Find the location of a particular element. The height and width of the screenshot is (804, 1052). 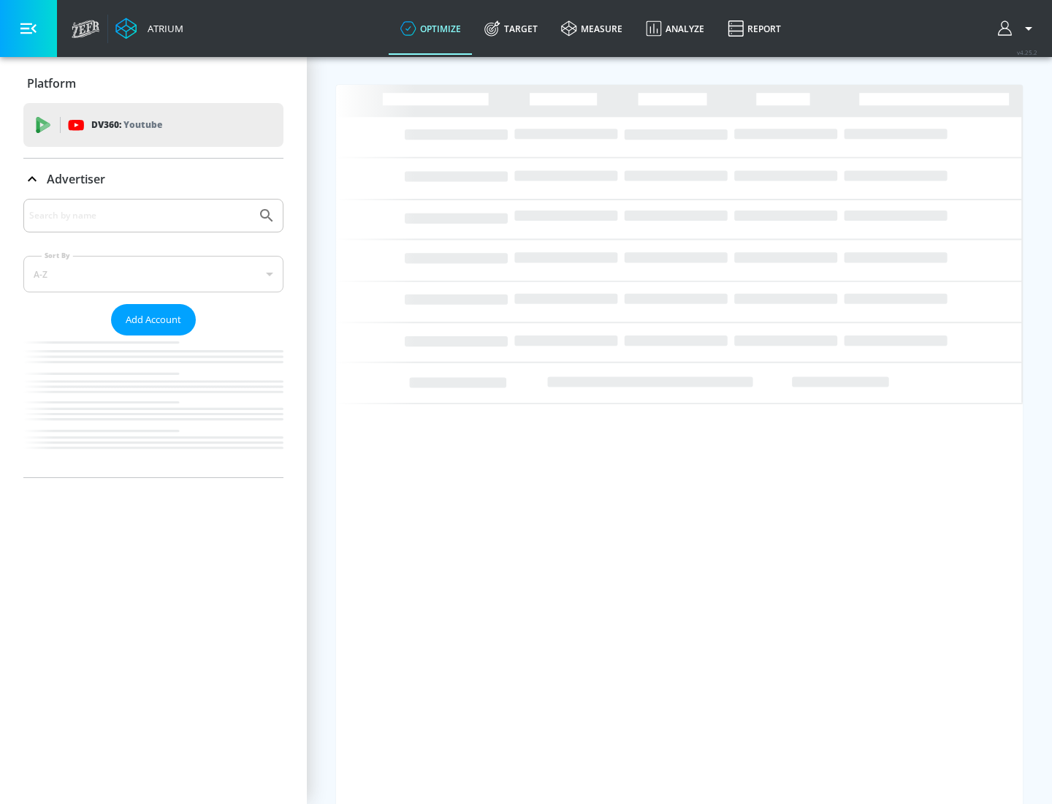

span: v 4.25.2 is located at coordinates (1028, 52).